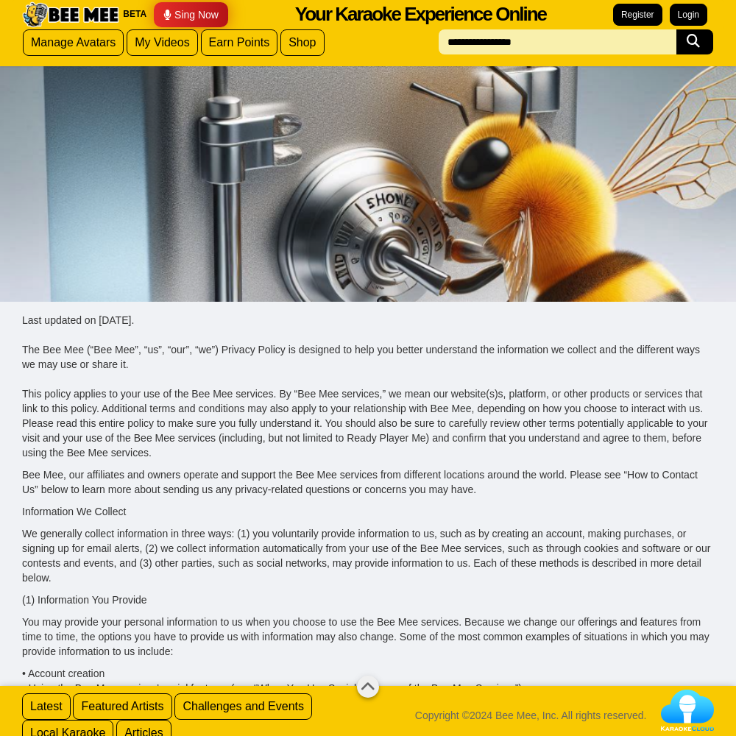 The width and height of the screenshot is (736, 736). What do you see at coordinates (243, 706) in the screenshot?
I see `a: Challenges and Events` at bounding box center [243, 706].